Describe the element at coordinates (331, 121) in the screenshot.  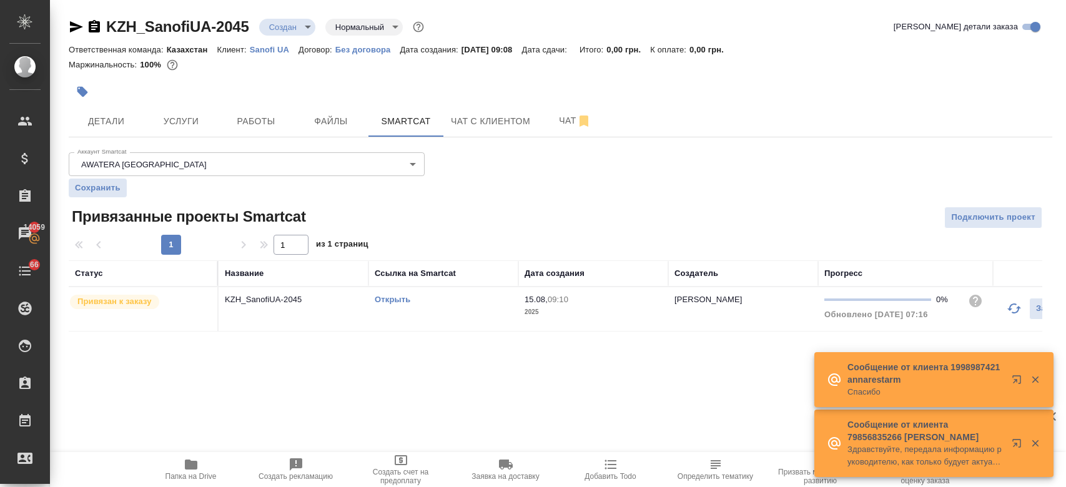
I see `span: Файлы` at that location.